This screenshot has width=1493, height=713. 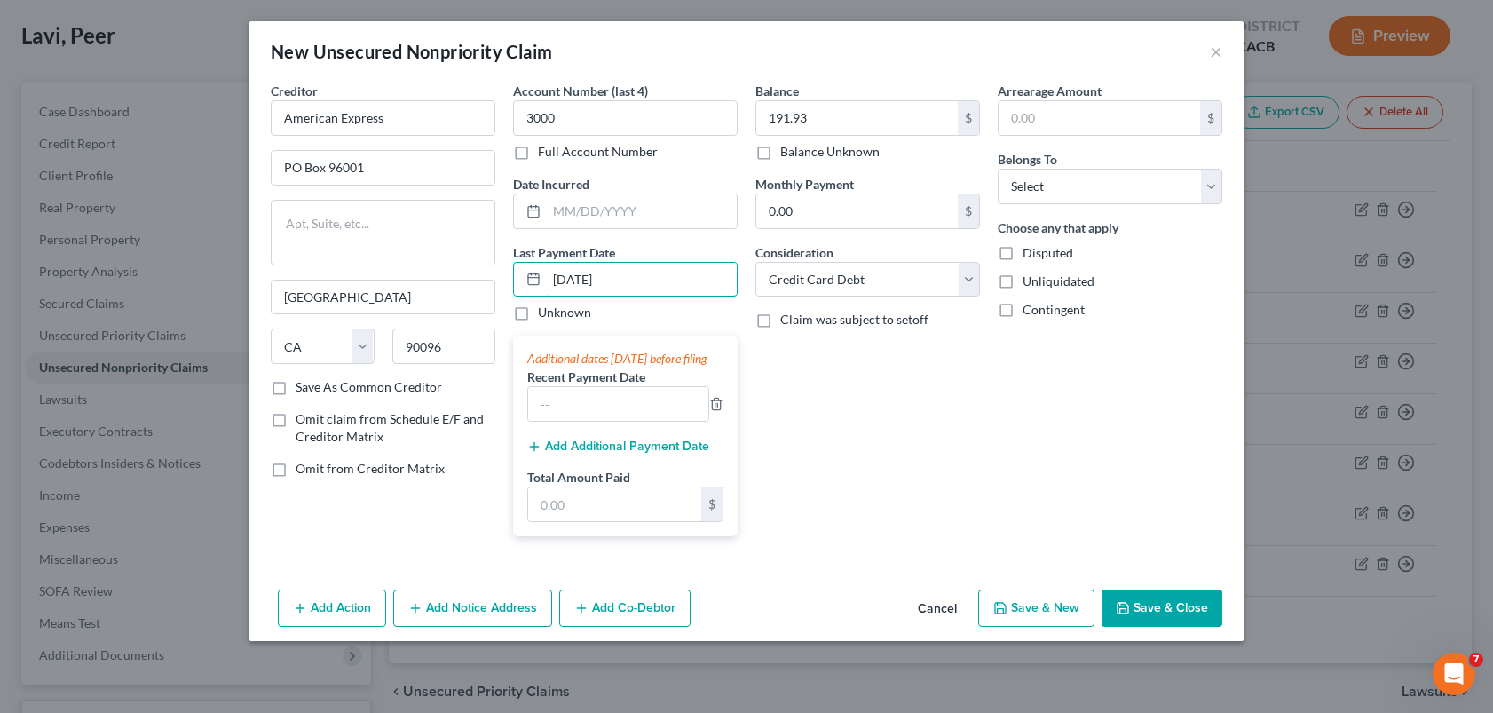 What do you see at coordinates (411, 51) in the screenshot?
I see `div: New Unsecured Nonpriority Claim` at bounding box center [411, 51].